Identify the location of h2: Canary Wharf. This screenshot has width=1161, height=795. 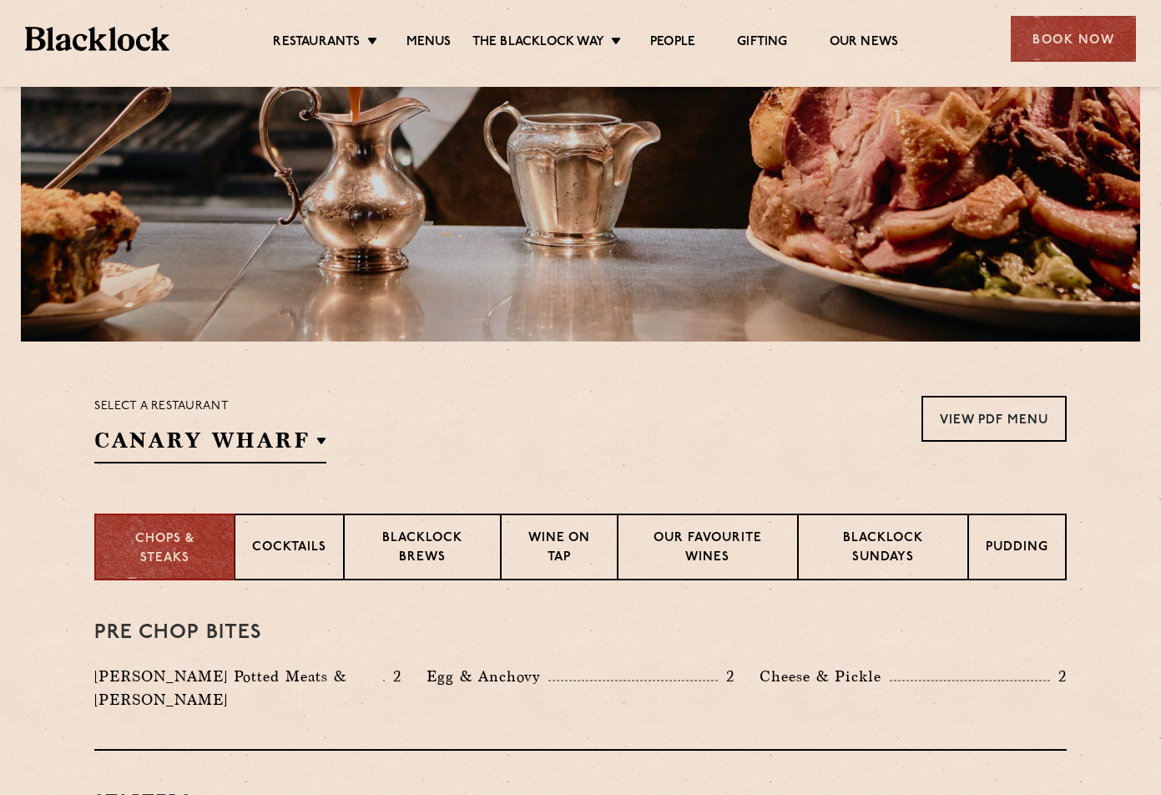
(210, 444).